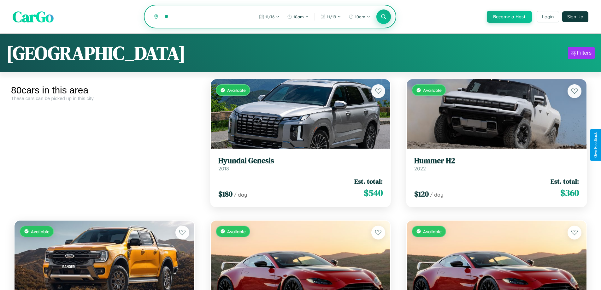  What do you see at coordinates (332, 17) in the screenshot?
I see `span: 11 / 19` at bounding box center [332, 17].